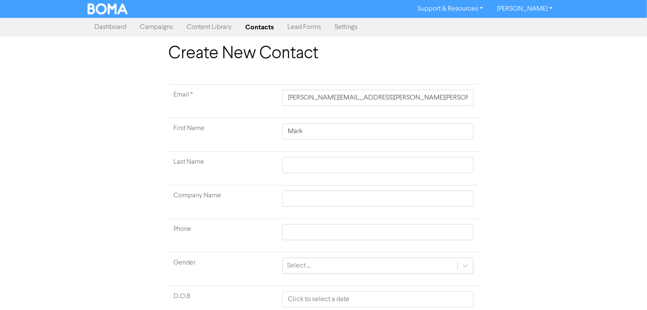  What do you see at coordinates (223, 202) in the screenshot?
I see `td: Company Name` at bounding box center [223, 202].